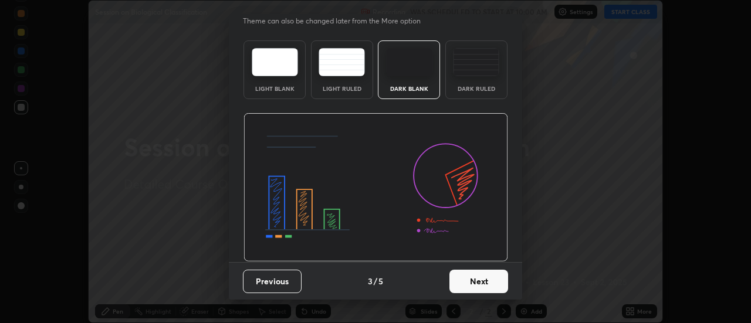 Image resolution: width=751 pixels, height=323 pixels. I want to click on img: lightTheme.e5ed3b09.svg, so click(274, 62).